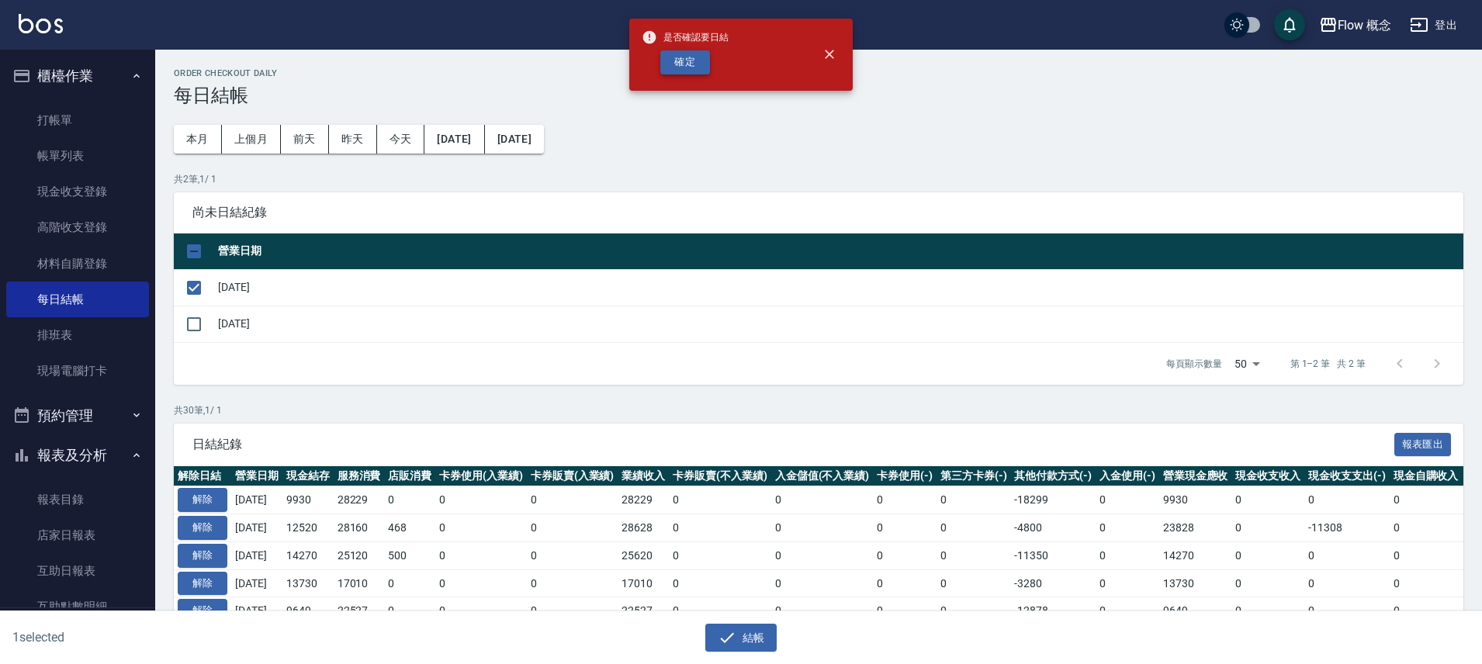  Describe the element at coordinates (308, 500) in the screenshot. I see `td: 9930` at that location.